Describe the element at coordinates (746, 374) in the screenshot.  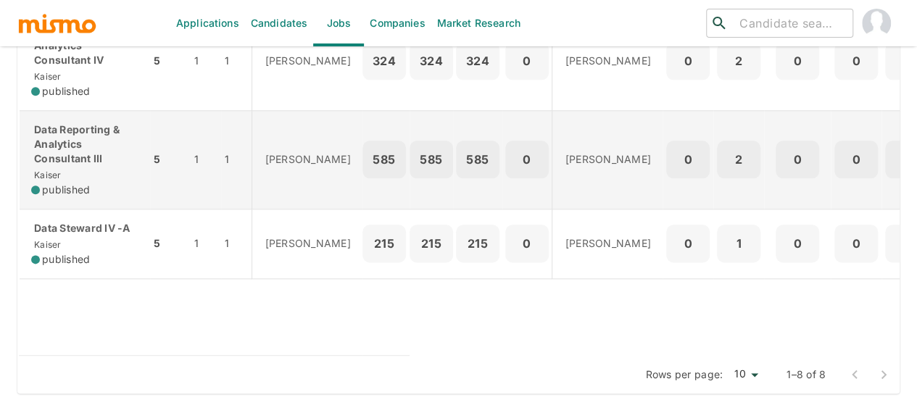
I see `div: 10` at that location.